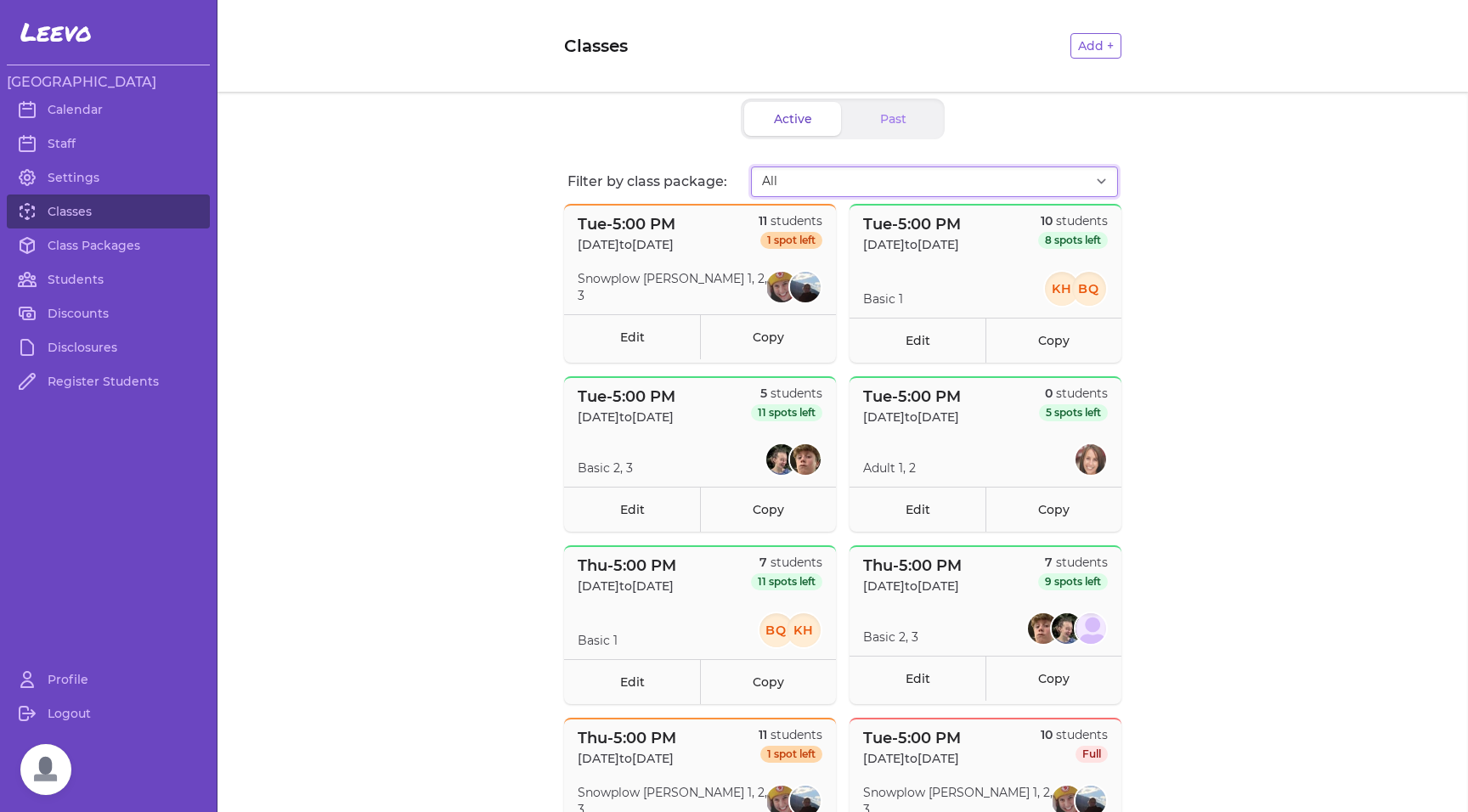  Describe the element at coordinates (45, 769) in the screenshot. I see `a: Open chat` at that location.